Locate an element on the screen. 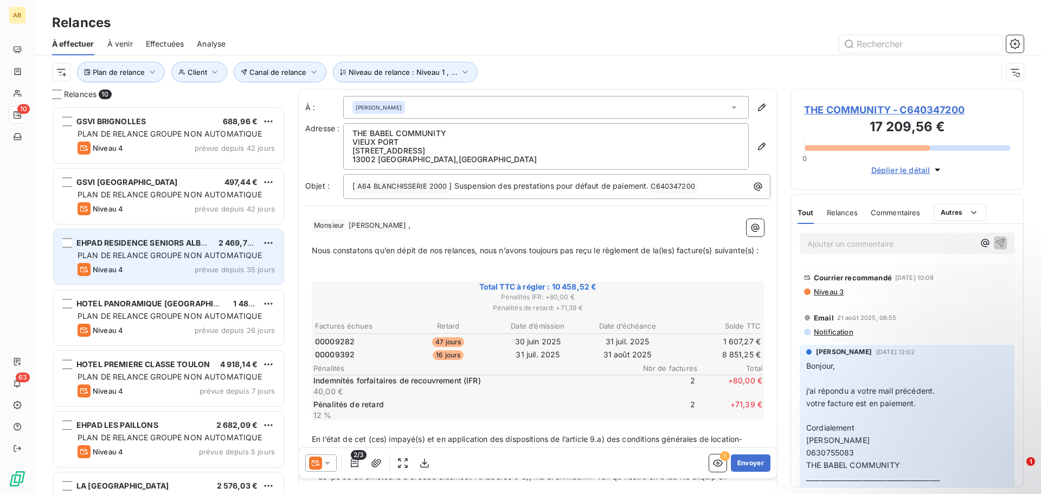 The width and height of the screenshot is (1041, 494). h3: 17 209,56 € is located at coordinates (907, 128).